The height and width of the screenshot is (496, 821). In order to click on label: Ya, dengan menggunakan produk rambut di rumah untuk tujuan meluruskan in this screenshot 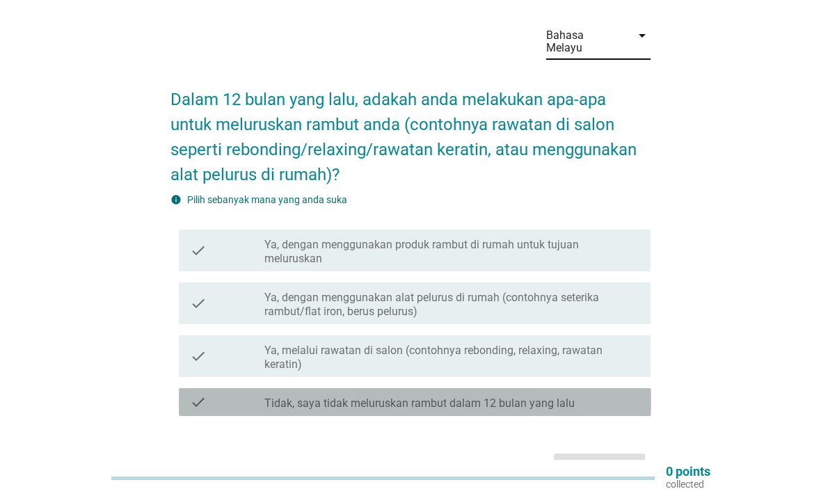, I will do `click(452, 252)`.